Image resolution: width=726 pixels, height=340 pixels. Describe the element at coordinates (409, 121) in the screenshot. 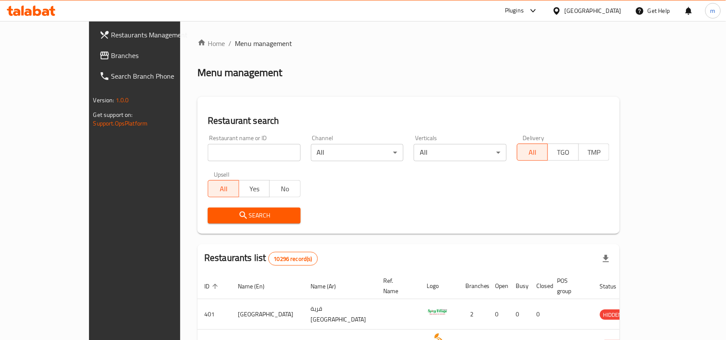

I see `h2: Restaurant search` at that location.